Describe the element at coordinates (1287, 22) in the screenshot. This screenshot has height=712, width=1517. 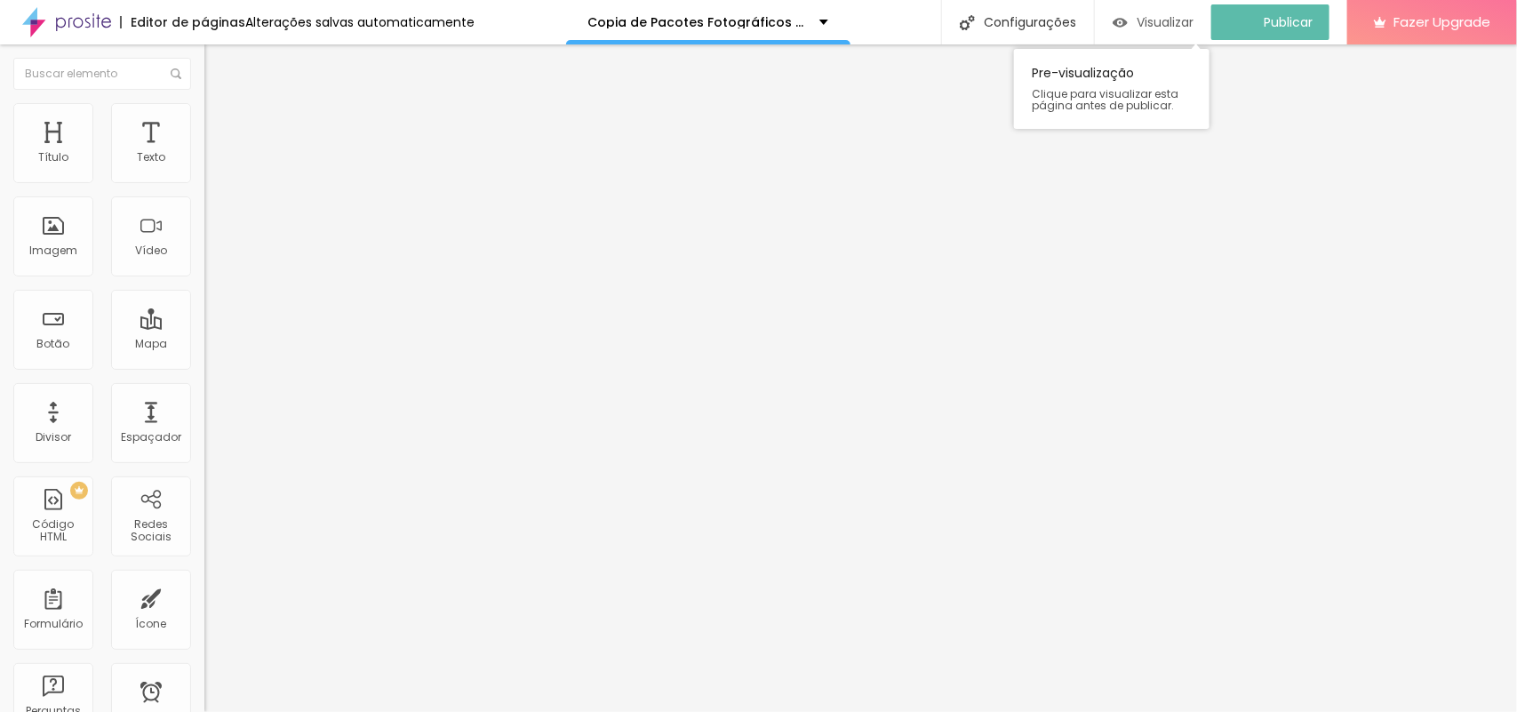
I see `span: Publicar` at that location.